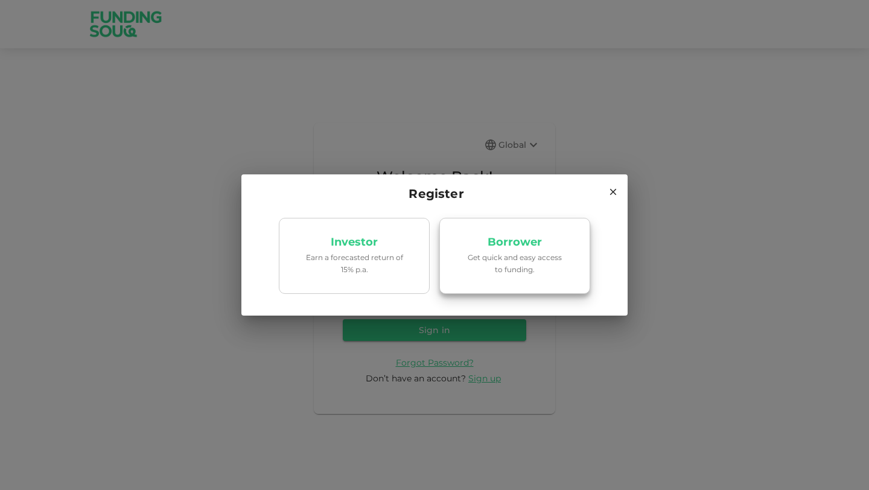 This screenshot has width=869, height=490. Describe the element at coordinates (515, 256) in the screenshot. I see `a: BorrowerGet quick and easy access to funding.` at that location.